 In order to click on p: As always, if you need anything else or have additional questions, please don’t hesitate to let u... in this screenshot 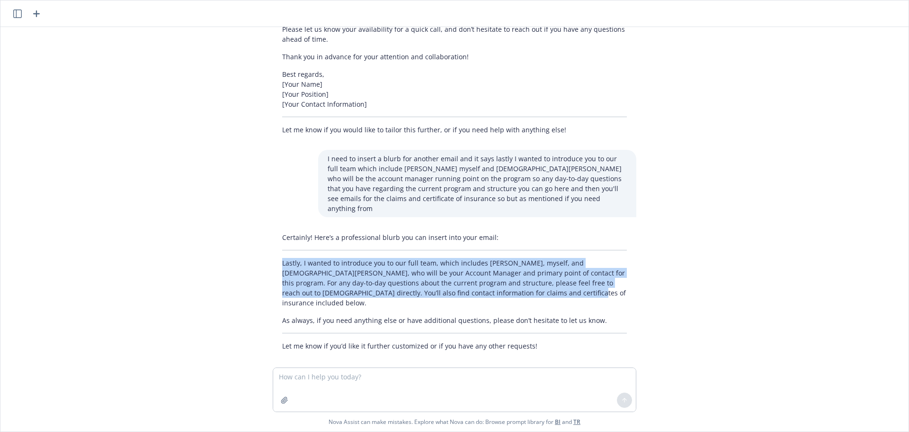, I will do `click(455, 320)`.